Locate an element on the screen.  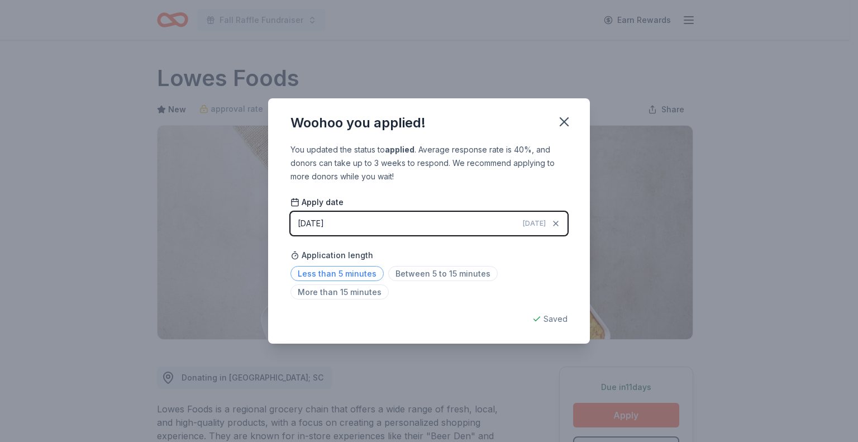
div: Woohoo you applied! is located at coordinates (358, 123).